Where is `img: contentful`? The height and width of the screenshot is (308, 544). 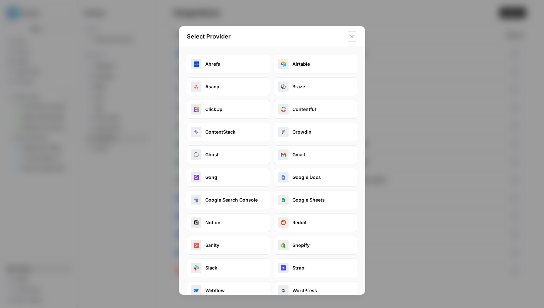
img: contentful is located at coordinates (283, 109).